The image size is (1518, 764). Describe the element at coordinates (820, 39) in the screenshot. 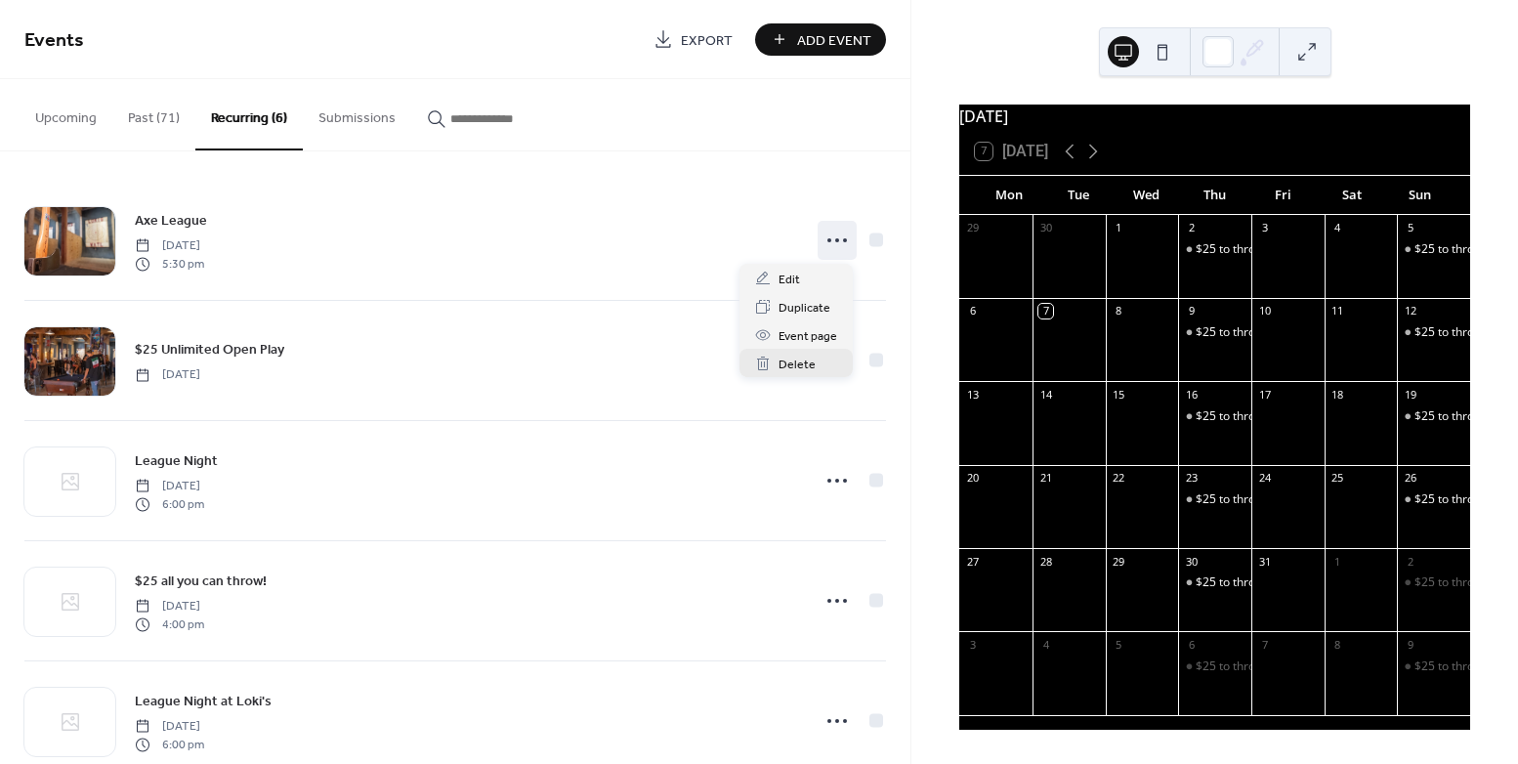

I see `a: Add Event` at that location.